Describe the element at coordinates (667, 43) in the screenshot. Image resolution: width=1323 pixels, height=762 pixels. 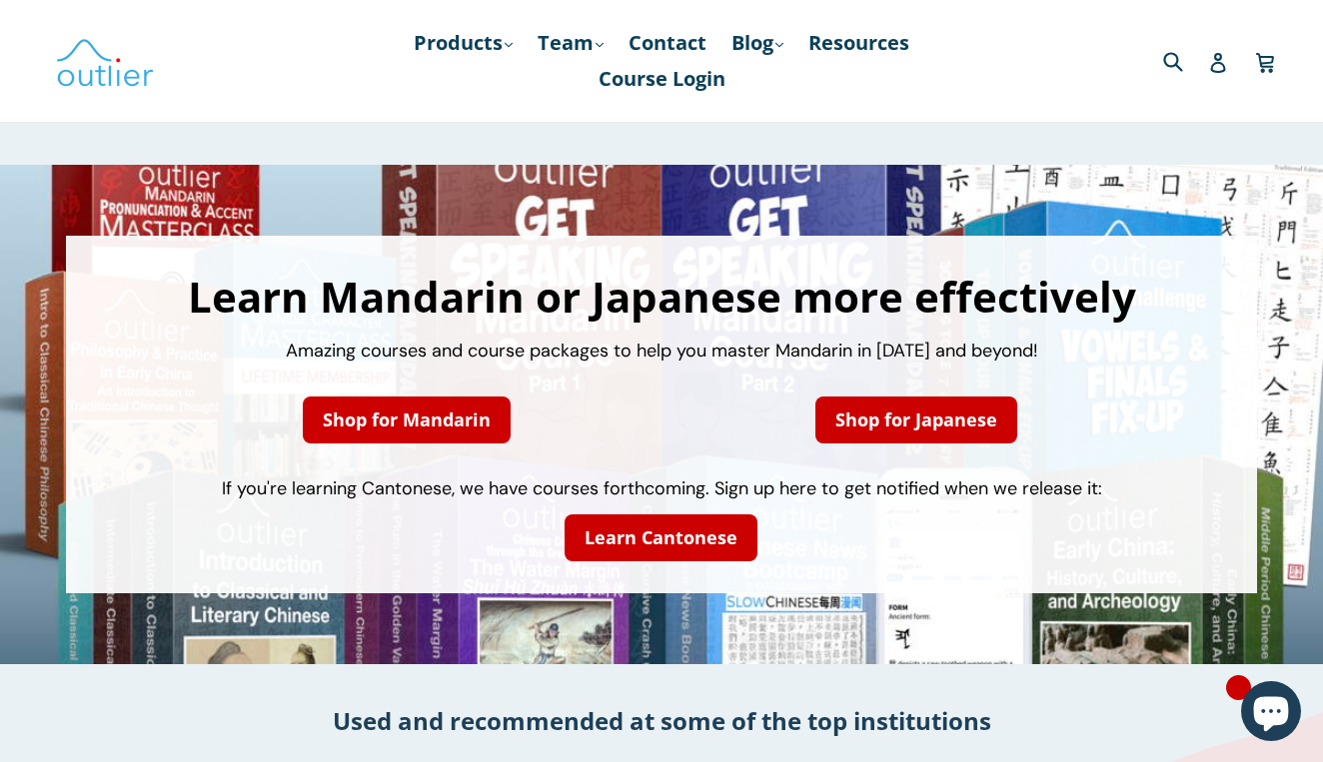
I see `a: Contact` at that location.